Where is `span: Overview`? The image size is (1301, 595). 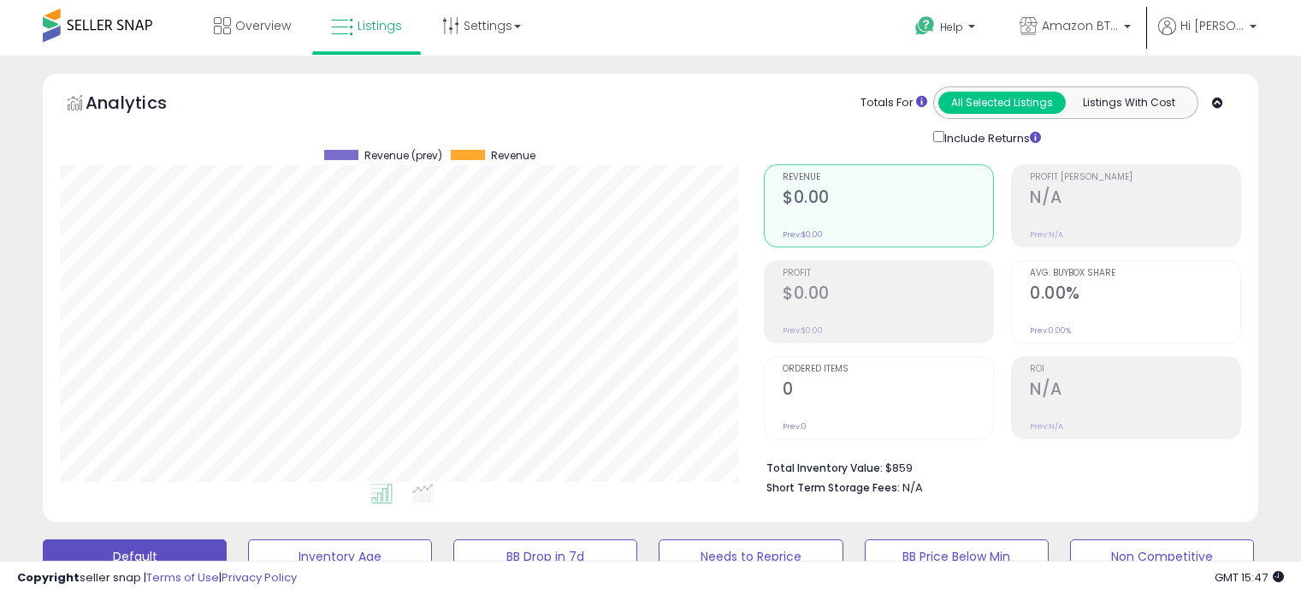
span: Overview is located at coordinates (263, 26).